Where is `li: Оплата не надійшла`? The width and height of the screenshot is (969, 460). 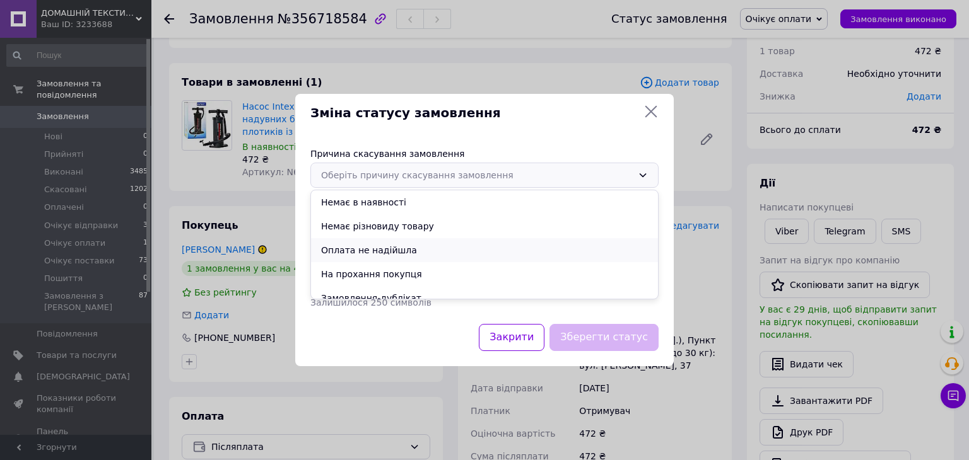 li: Оплата не надійшла is located at coordinates (484, 250).